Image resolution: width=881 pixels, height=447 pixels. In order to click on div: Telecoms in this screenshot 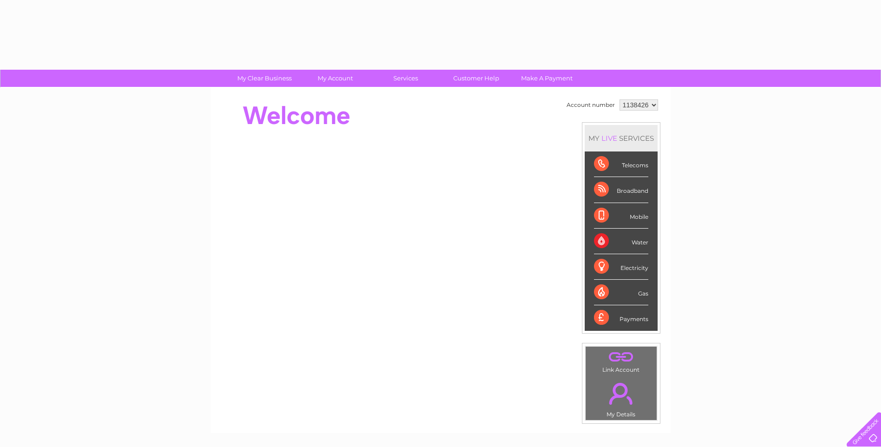, I will do `click(621, 164)`.